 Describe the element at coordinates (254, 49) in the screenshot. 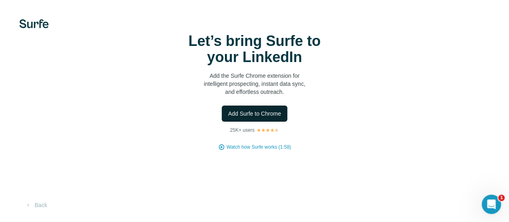

I see `h1: Let’s bring Surfe to your LinkedIn` at that location.